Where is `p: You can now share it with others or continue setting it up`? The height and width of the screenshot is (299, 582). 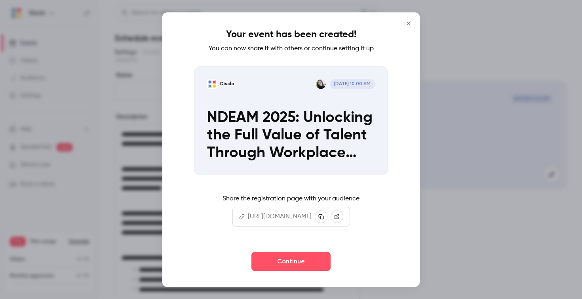
p: You can now share it with others or continue setting it up is located at coordinates (291, 49).